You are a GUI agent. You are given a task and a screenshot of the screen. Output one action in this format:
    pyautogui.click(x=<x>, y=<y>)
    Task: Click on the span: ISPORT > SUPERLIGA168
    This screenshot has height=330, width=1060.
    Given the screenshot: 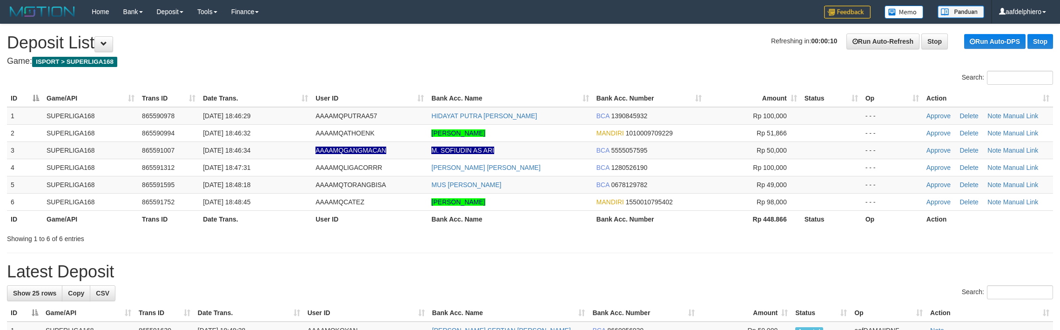 What is the action you would take?
    pyautogui.click(x=74, y=62)
    